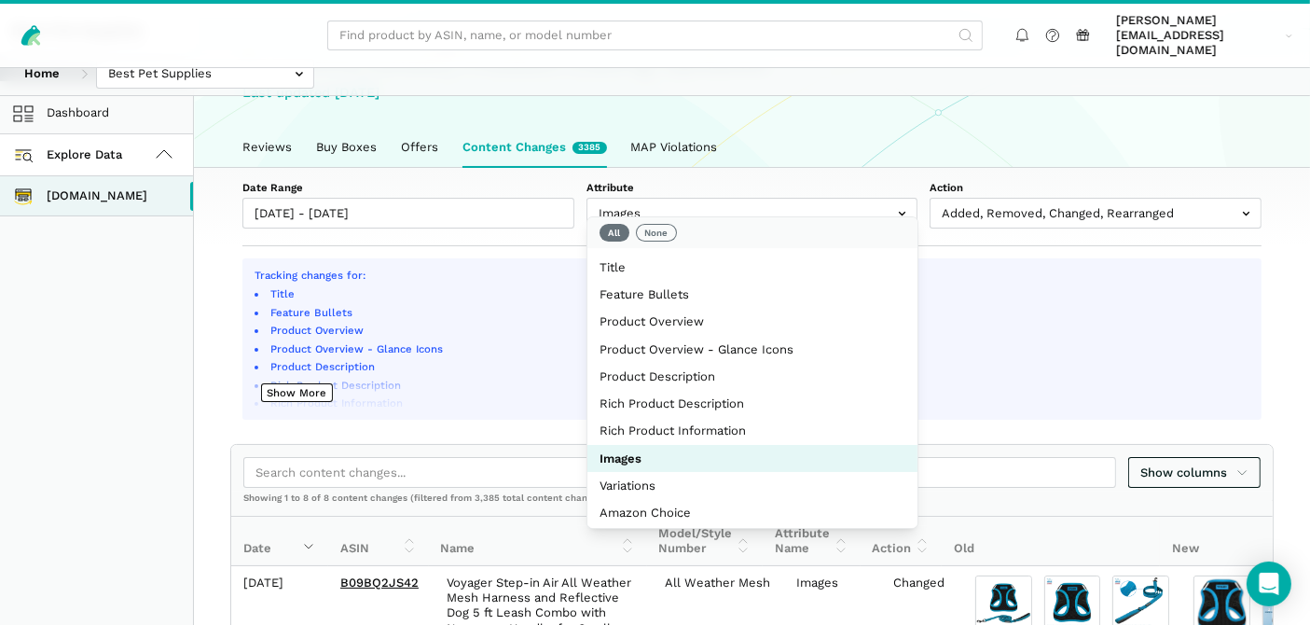  I want to click on a: MAP Violations, so click(674, 147).